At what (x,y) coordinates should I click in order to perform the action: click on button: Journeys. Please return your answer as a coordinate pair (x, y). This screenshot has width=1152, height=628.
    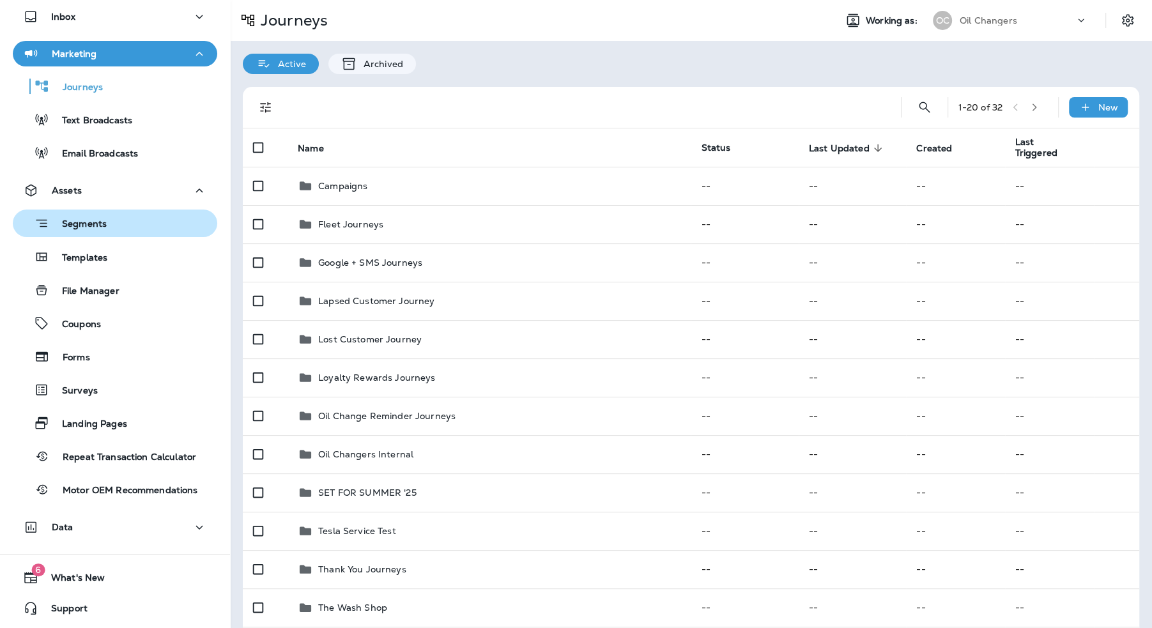
    Looking at the image, I should click on (115, 86).